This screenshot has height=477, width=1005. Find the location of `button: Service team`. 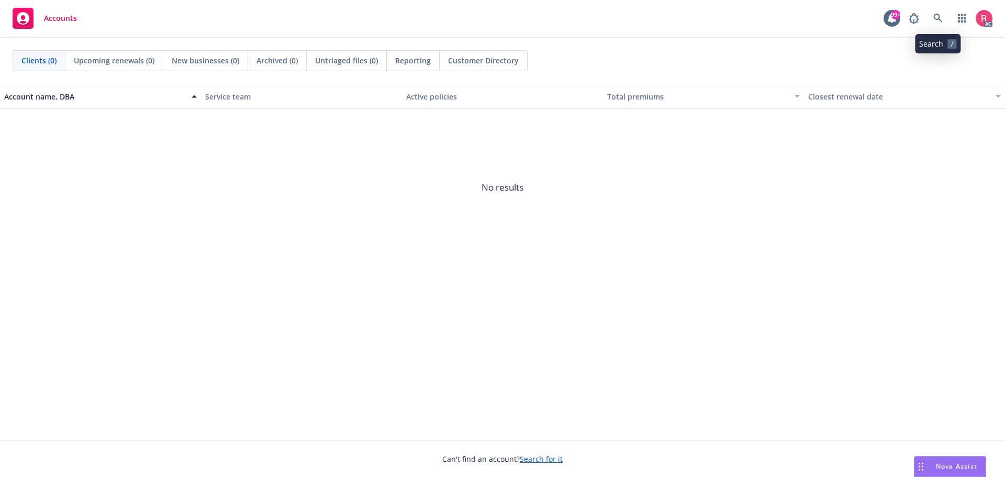

button: Service team is located at coordinates (301, 96).